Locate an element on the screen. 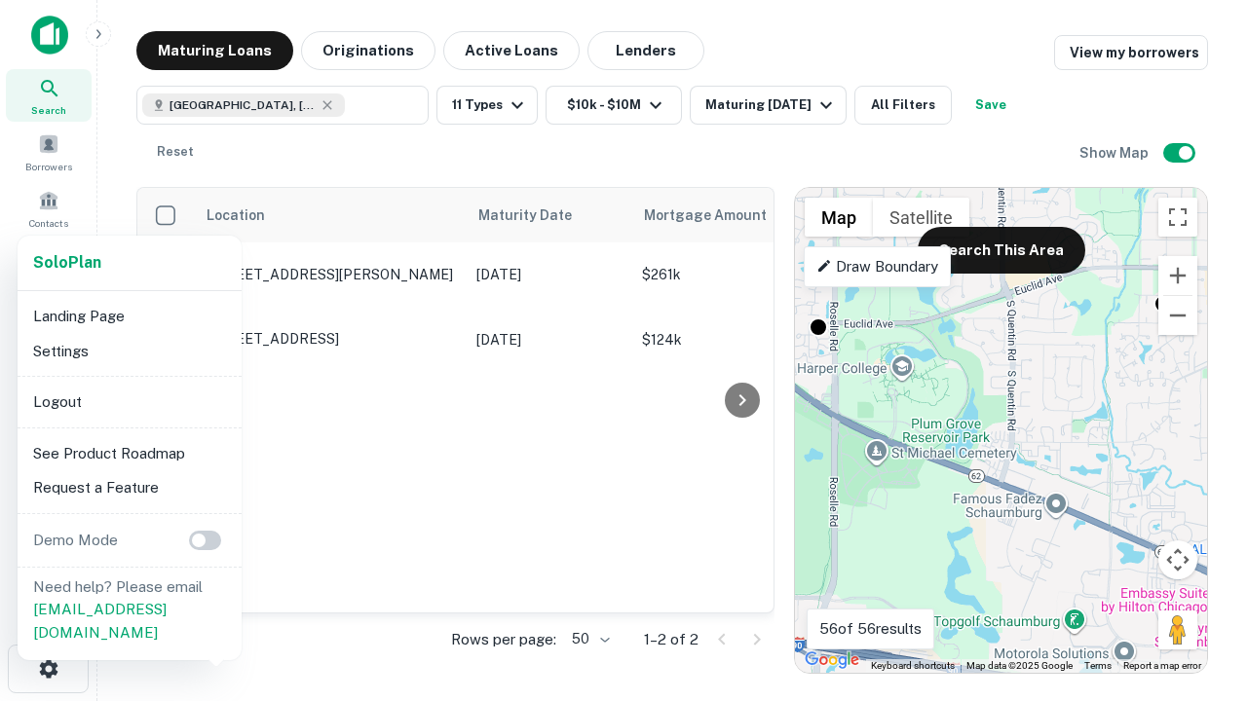 The height and width of the screenshot is (701, 1247). li: See Product Roadmap is located at coordinates (130, 454).